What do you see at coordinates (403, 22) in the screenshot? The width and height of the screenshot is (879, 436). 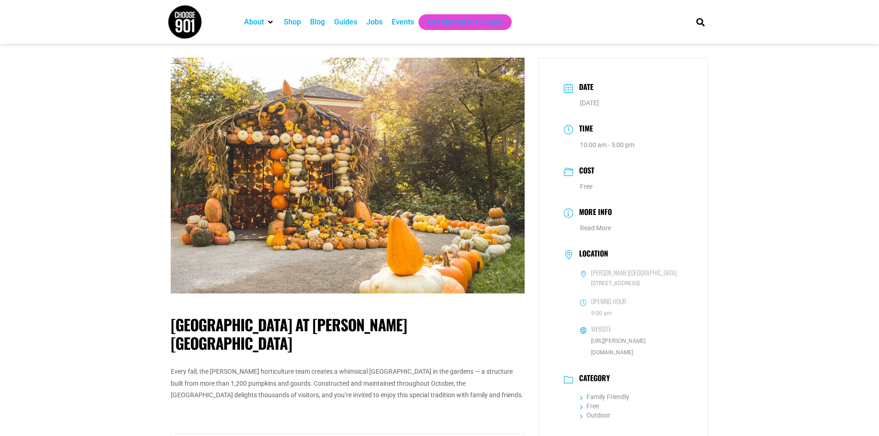 I see `div: Events` at bounding box center [403, 22].